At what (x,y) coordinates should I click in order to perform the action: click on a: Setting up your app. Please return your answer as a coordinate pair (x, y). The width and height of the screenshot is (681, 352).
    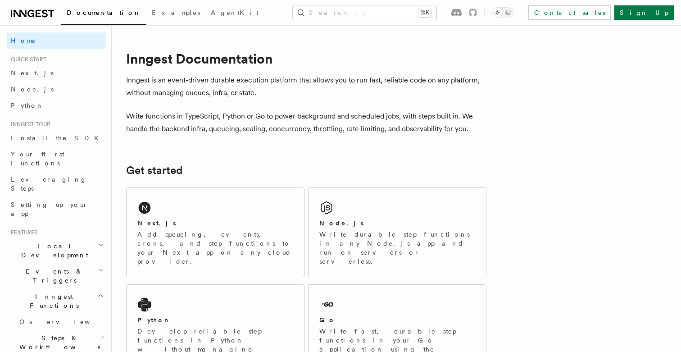
    Looking at the image, I should click on (56, 209).